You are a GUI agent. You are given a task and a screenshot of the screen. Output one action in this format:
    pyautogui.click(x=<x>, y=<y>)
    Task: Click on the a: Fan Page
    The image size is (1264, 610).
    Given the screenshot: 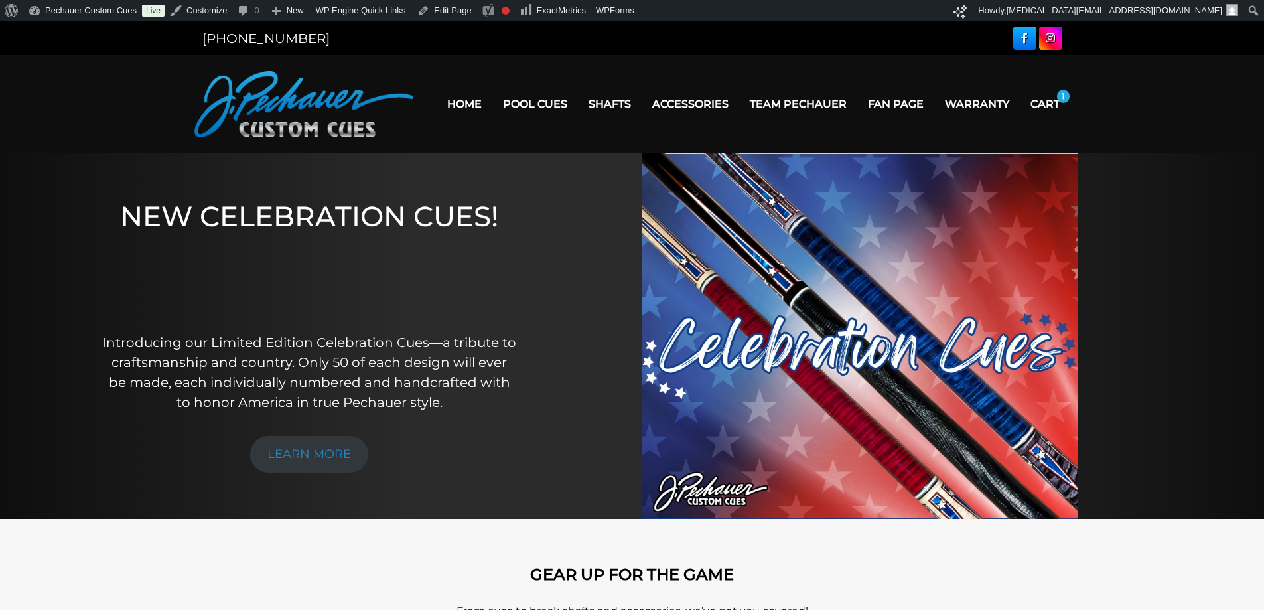 What is the action you would take?
    pyautogui.click(x=896, y=104)
    